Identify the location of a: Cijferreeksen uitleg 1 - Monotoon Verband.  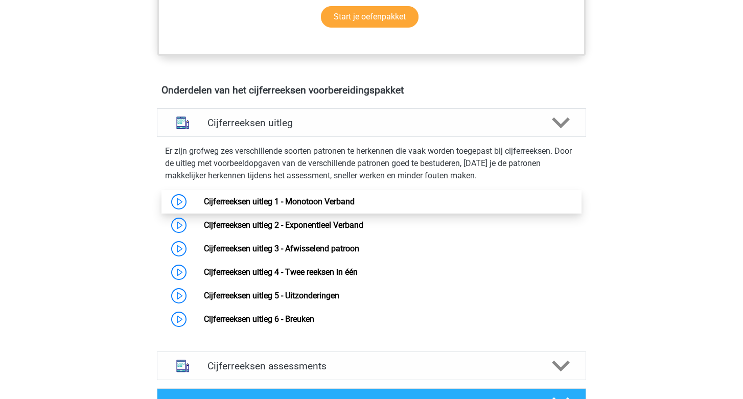
(279, 201).